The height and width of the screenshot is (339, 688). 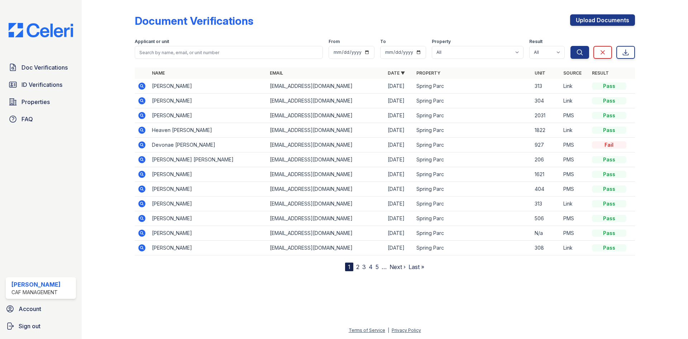 What do you see at coordinates (41, 67) in the screenshot?
I see `a: Doc Verifications` at bounding box center [41, 67].